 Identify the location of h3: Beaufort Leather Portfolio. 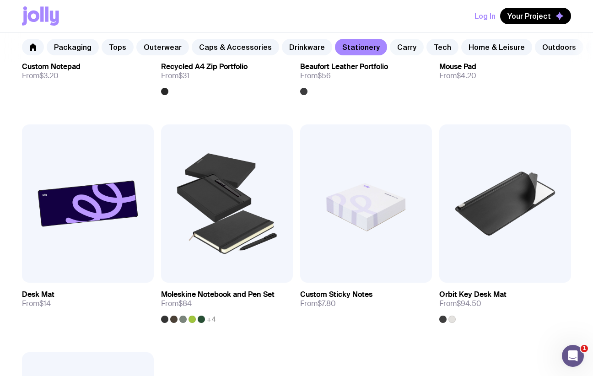
(344, 67).